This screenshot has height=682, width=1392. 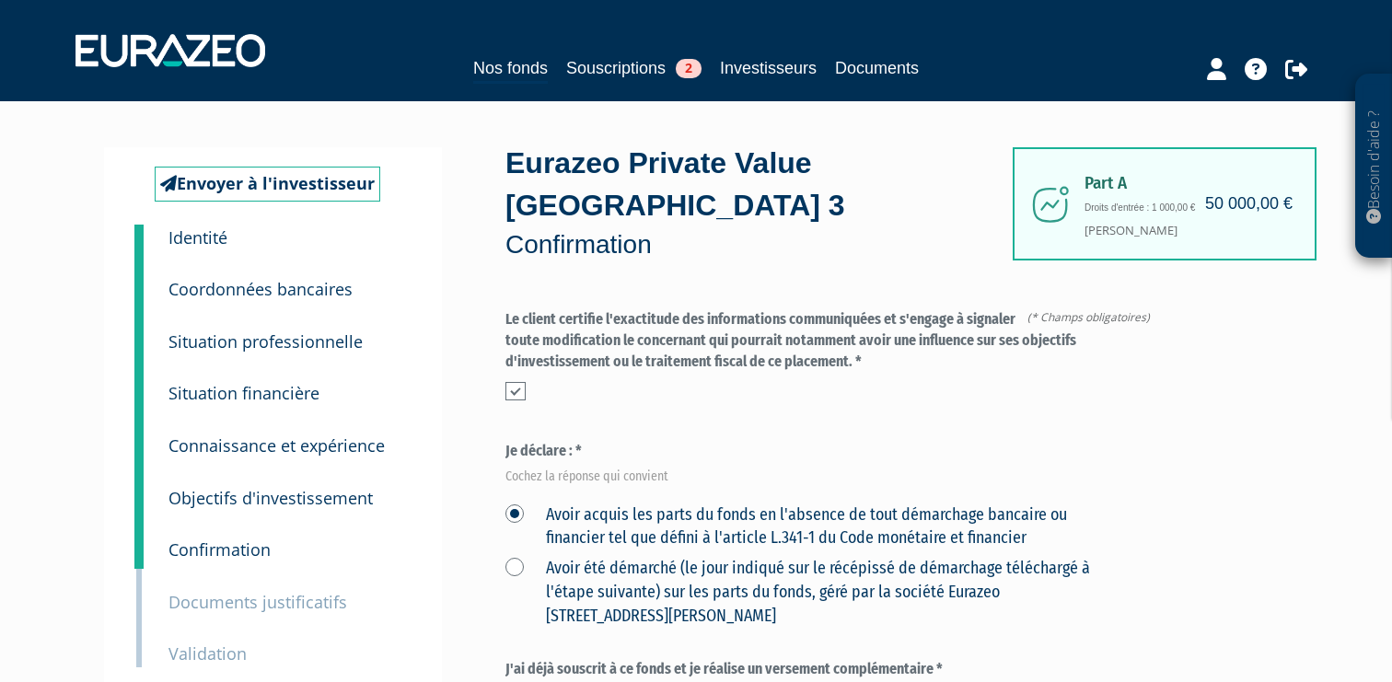 What do you see at coordinates (510, 69) in the screenshot?
I see `a: Nos fonds` at bounding box center [510, 69].